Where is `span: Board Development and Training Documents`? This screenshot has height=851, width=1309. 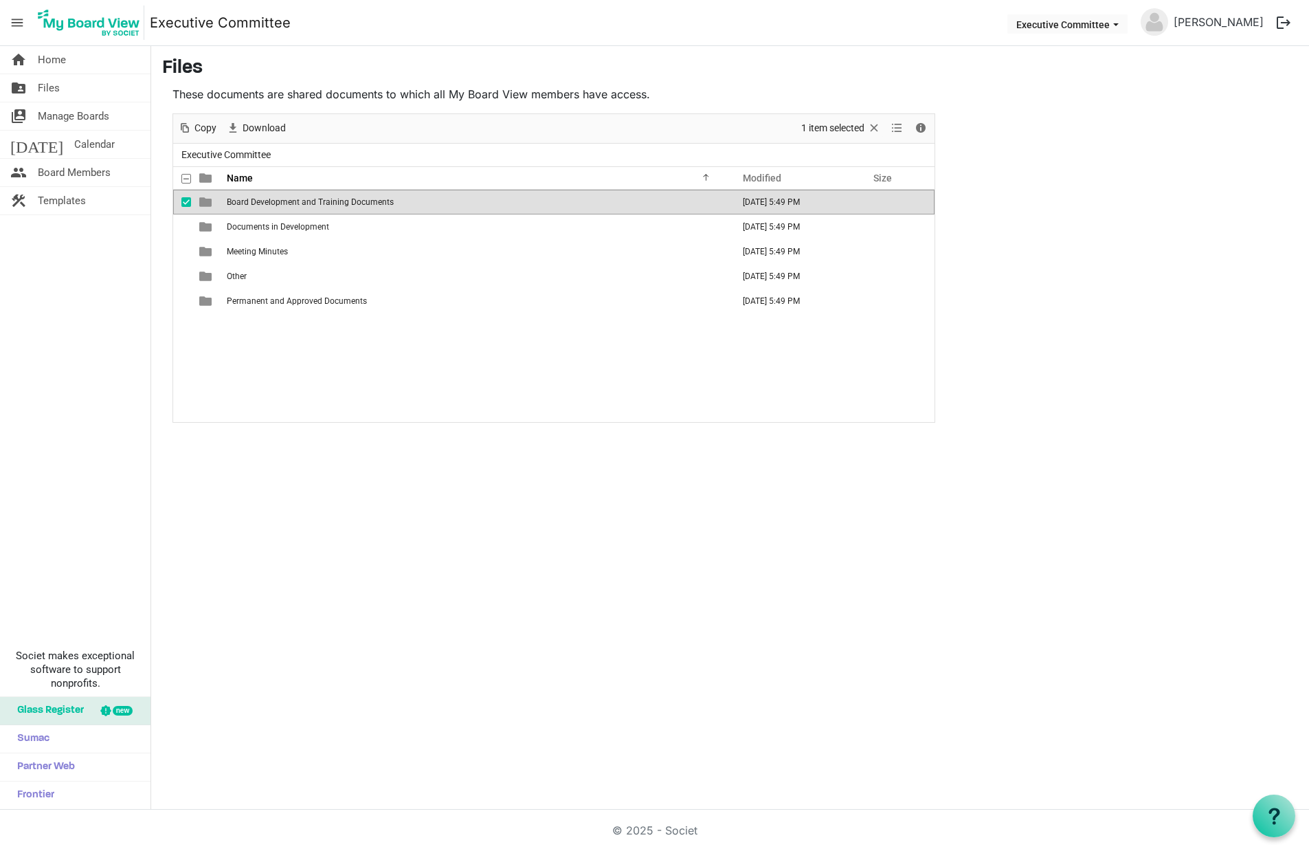 span: Board Development and Training Documents is located at coordinates (310, 202).